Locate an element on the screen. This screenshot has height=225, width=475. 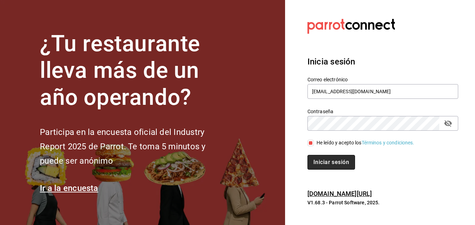
button: passwordField is located at coordinates (448, 123).